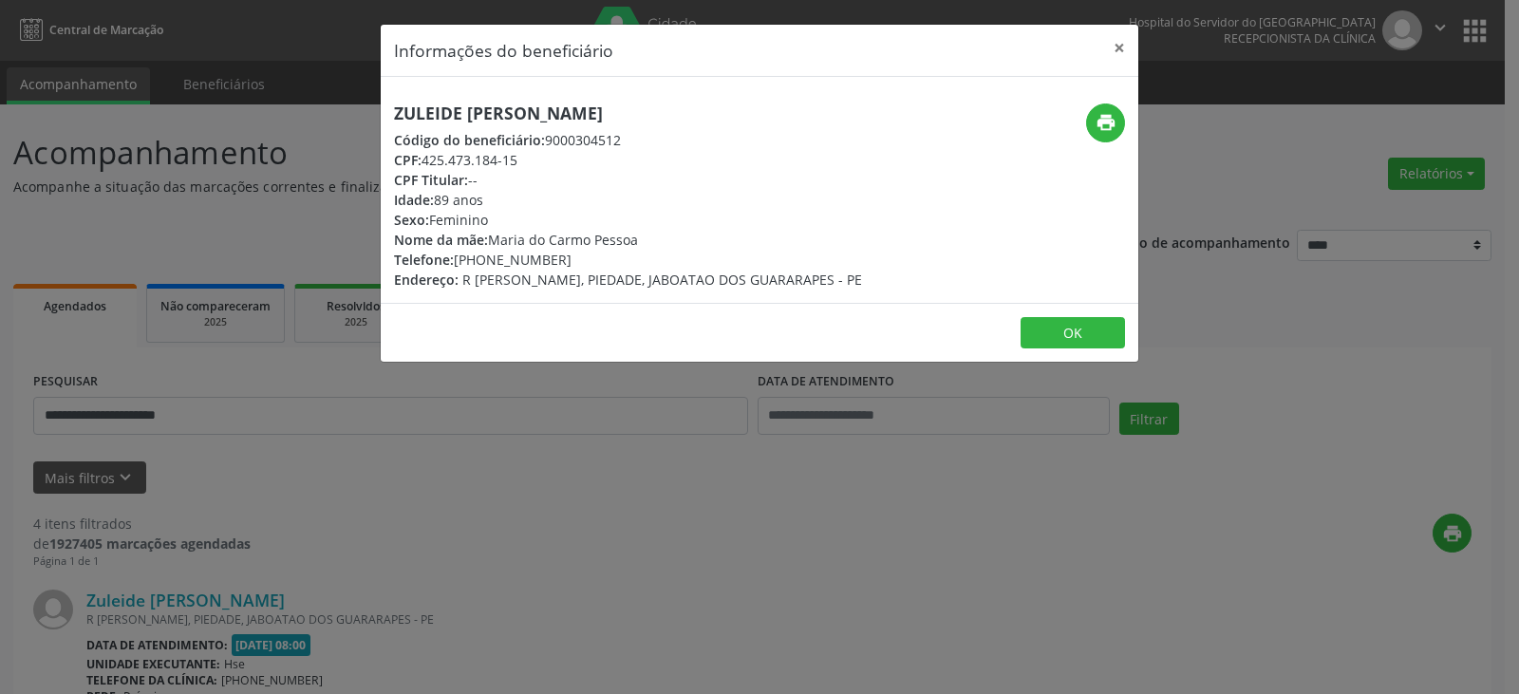 The height and width of the screenshot is (694, 1519). Describe the element at coordinates (1073, 333) in the screenshot. I see `button: OK` at that location.